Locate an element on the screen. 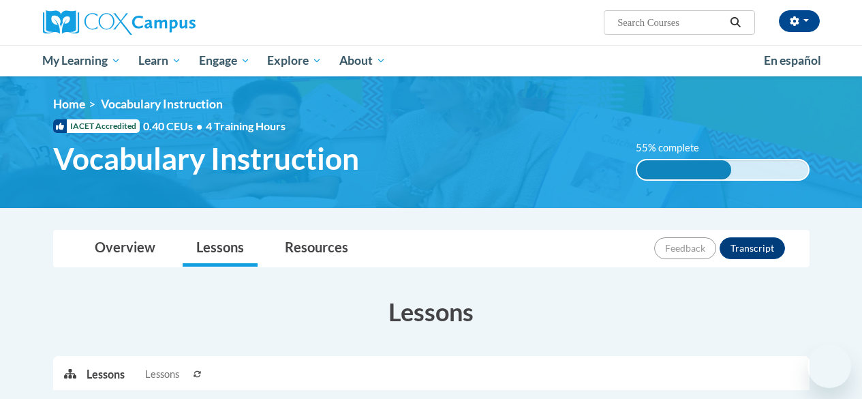 Image resolution: width=862 pixels, height=399 pixels. a: My Learning is located at coordinates (82, 61).